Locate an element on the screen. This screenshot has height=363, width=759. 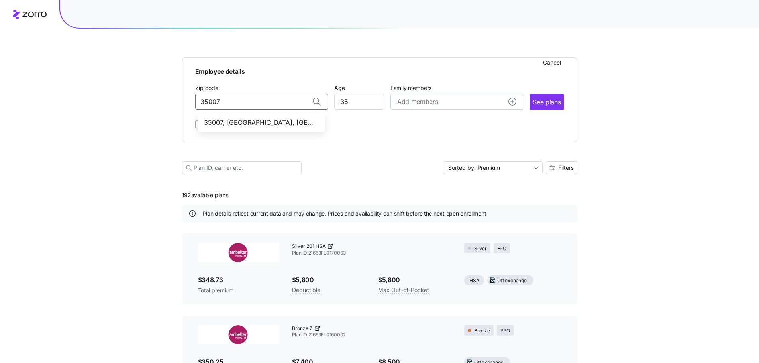
span: HSA is located at coordinates (474, 280).